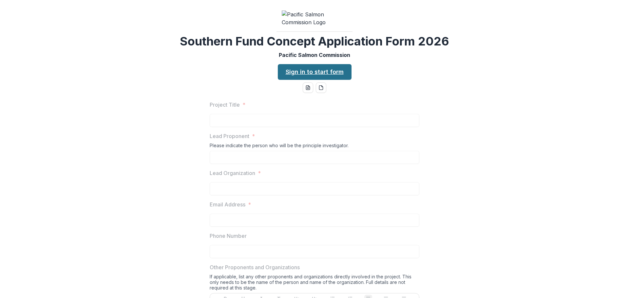  What do you see at coordinates (308, 88) in the screenshot?
I see `button: word-download` at bounding box center [308, 88].